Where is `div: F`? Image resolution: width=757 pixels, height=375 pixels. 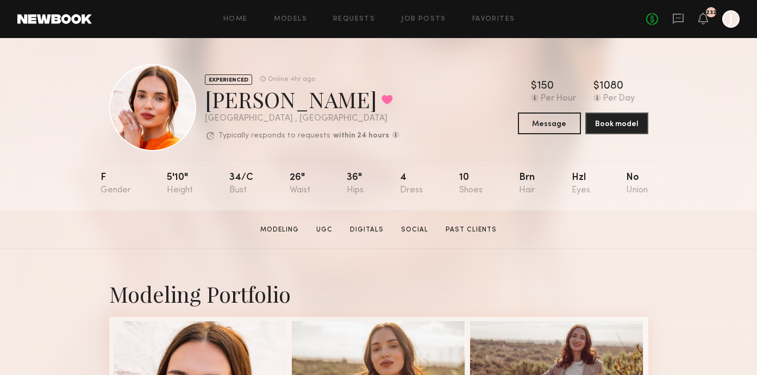 div: F is located at coordinates (116, 184).